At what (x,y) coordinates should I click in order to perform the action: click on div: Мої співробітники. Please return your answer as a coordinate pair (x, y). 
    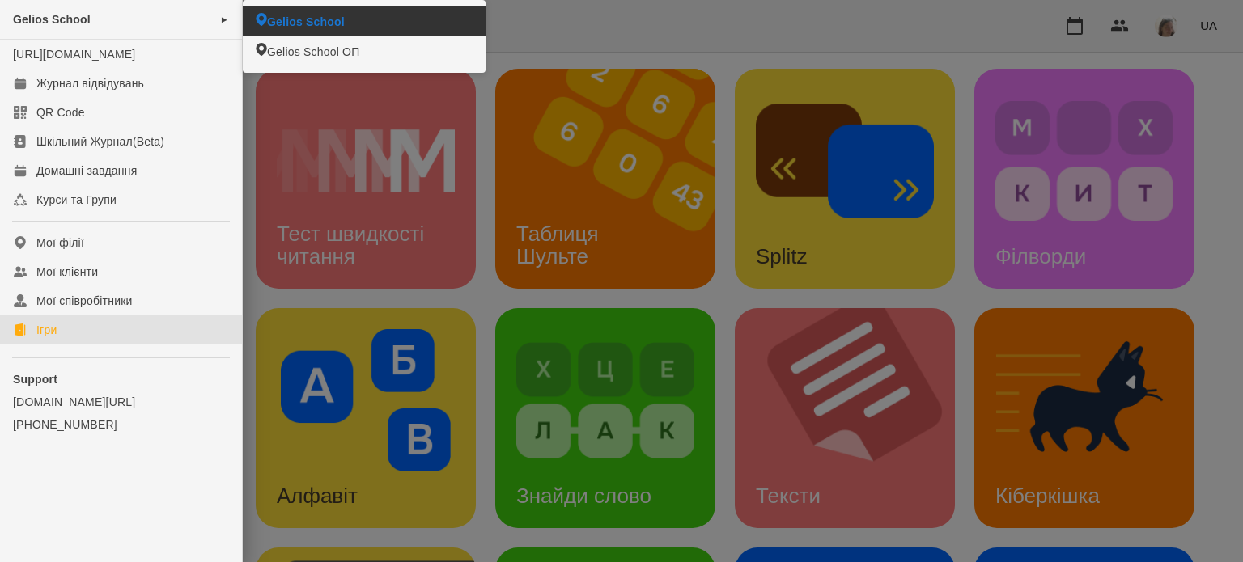
    Looking at the image, I should click on (84, 301).